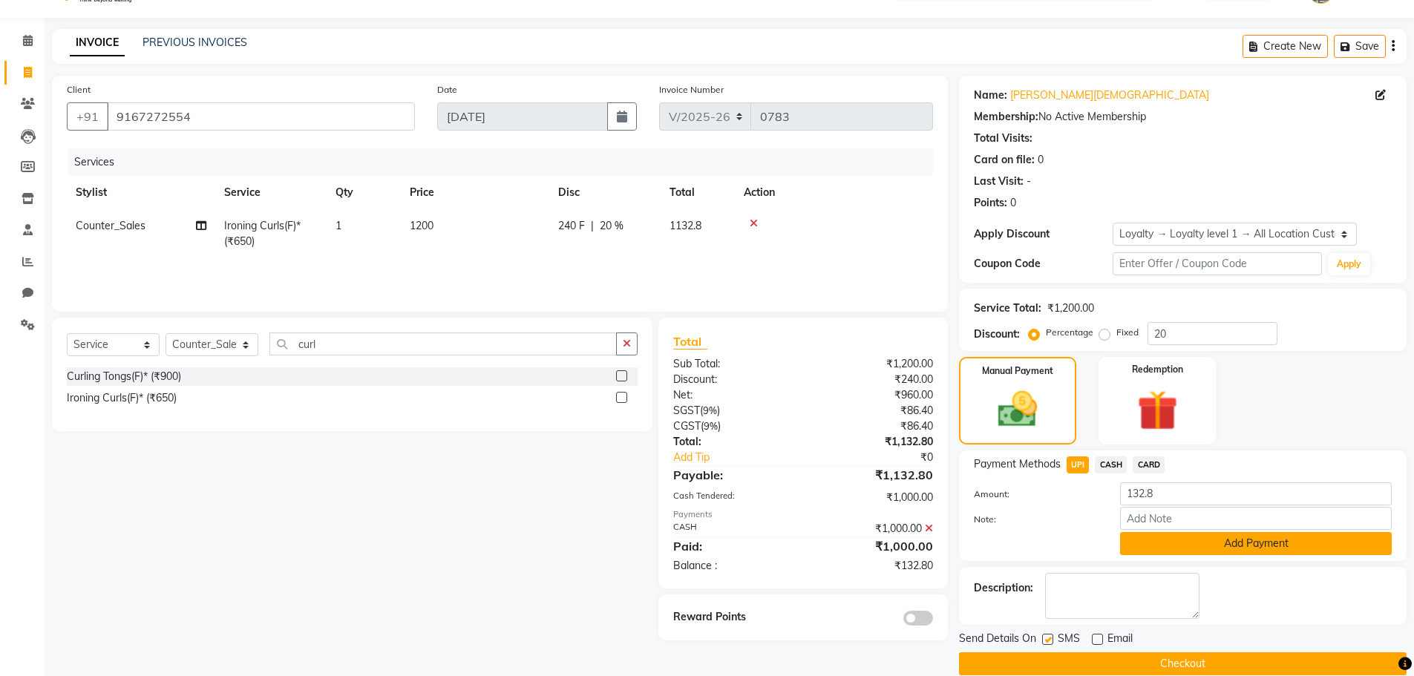  What do you see at coordinates (1007, 308) in the screenshot?
I see `div: Service Total:` at bounding box center [1007, 308].